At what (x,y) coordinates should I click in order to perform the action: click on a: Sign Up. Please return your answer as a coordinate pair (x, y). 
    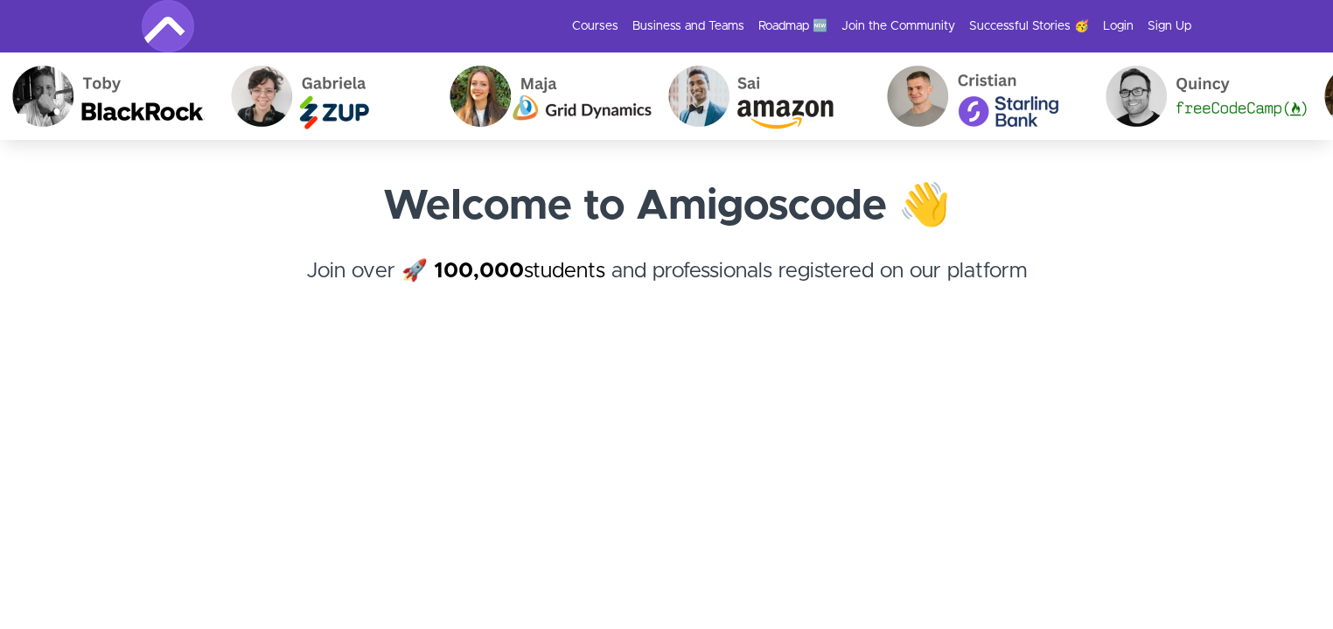
    Looking at the image, I should click on (1170, 26).